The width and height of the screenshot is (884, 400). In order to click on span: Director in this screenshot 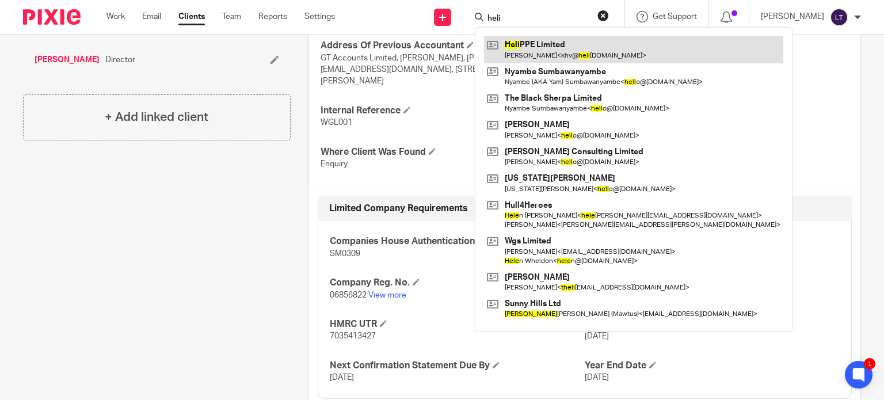, I will do `click(120, 60)`.